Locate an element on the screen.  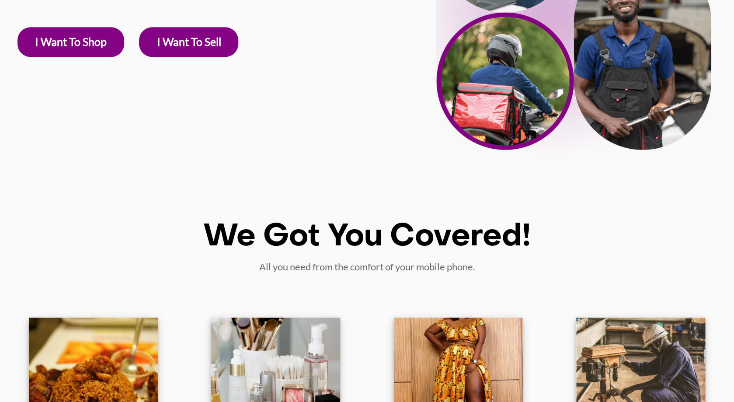
a: I Want To Shop is located at coordinates (71, 42).